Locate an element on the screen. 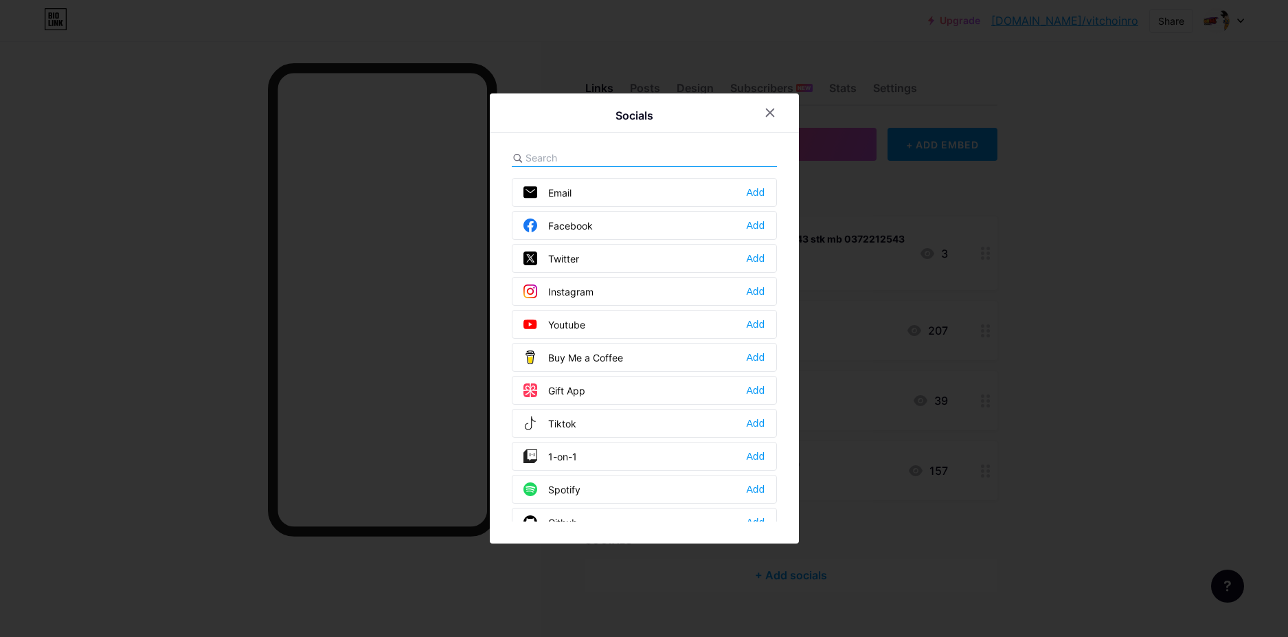 Image resolution: width=1288 pixels, height=637 pixels. div: Youtube is located at coordinates (554, 324).